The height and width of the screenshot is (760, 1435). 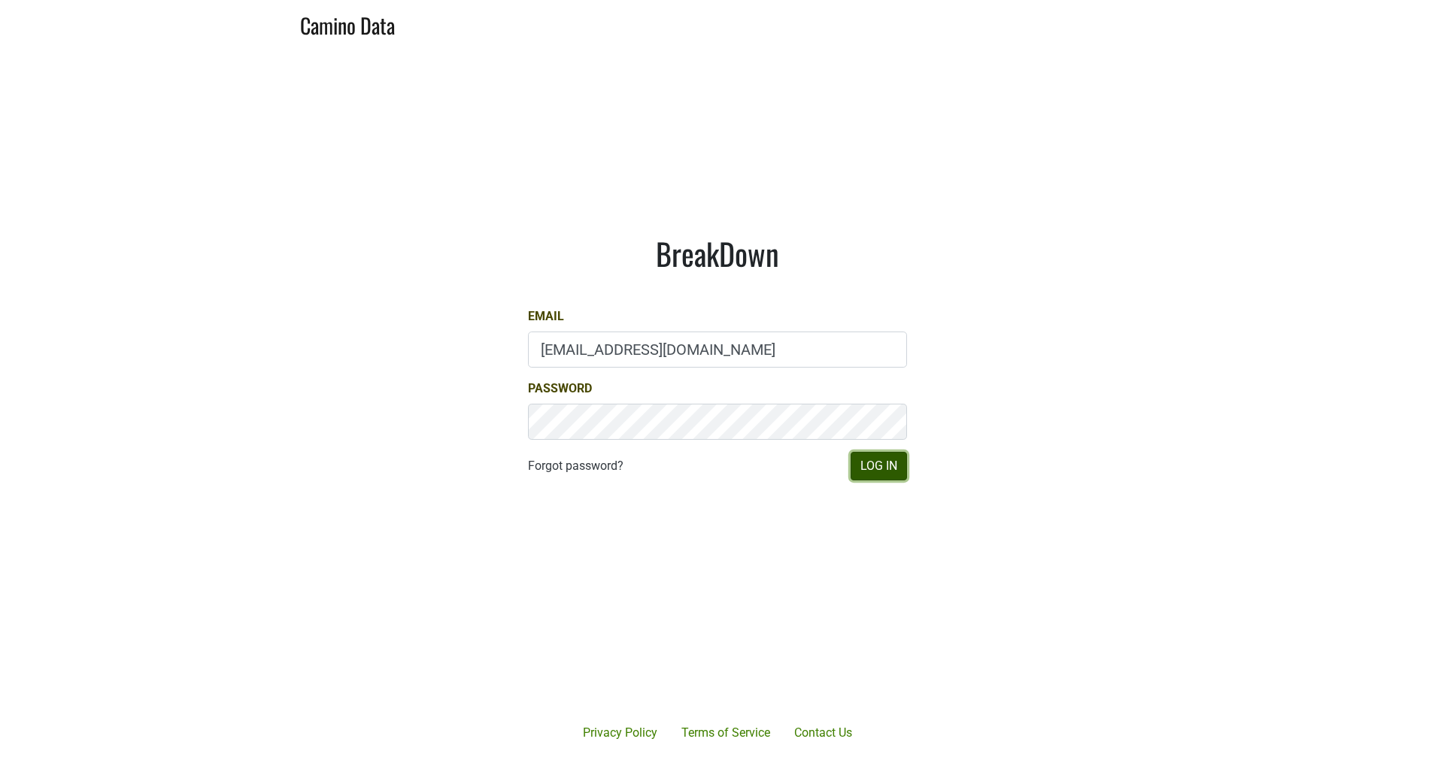 What do you see at coordinates (726, 733) in the screenshot?
I see `a: Terms of Service` at bounding box center [726, 733].